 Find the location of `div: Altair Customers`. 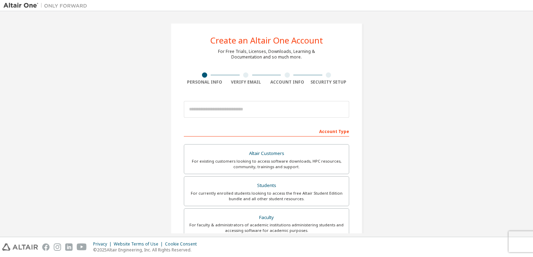

div: Altair Customers is located at coordinates (266, 154).